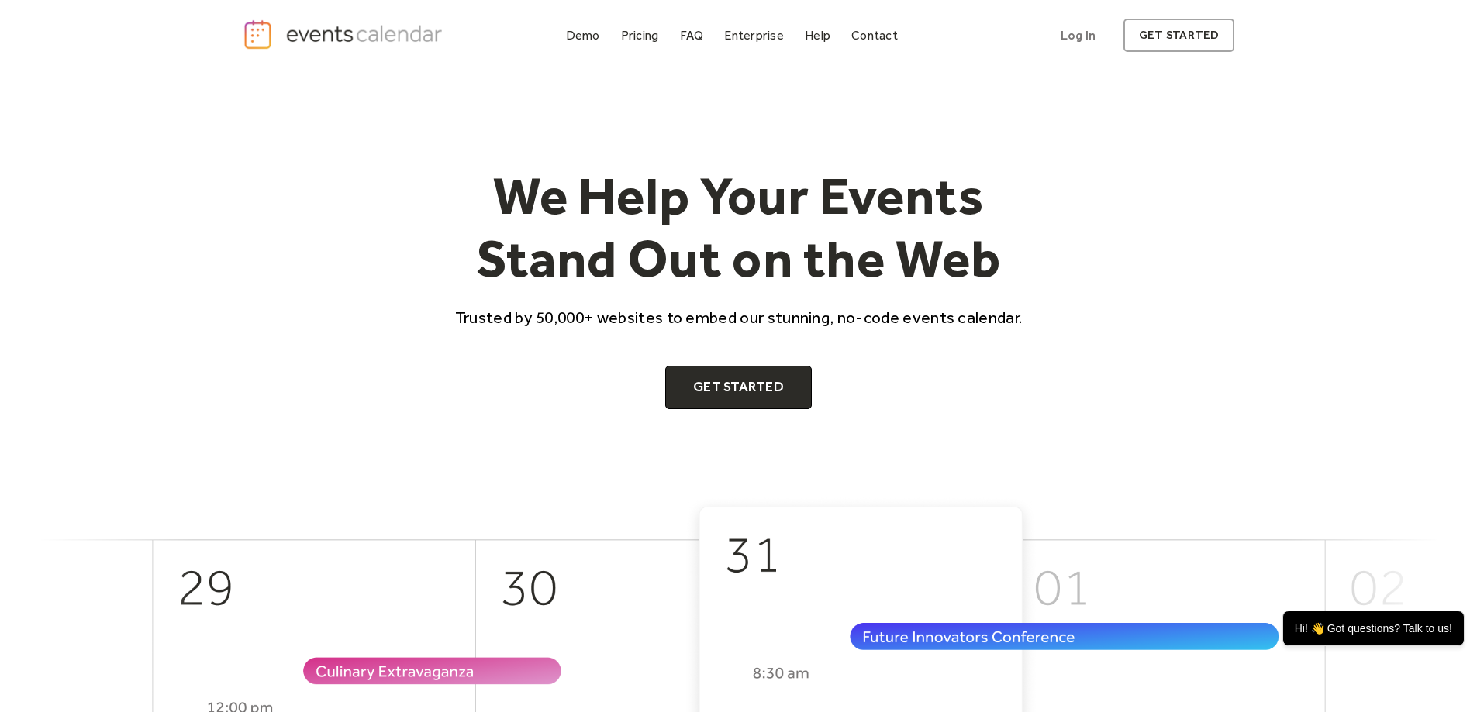 This screenshot has width=1477, height=712. What do you see at coordinates (1178, 35) in the screenshot?
I see `a: get started` at bounding box center [1178, 35].